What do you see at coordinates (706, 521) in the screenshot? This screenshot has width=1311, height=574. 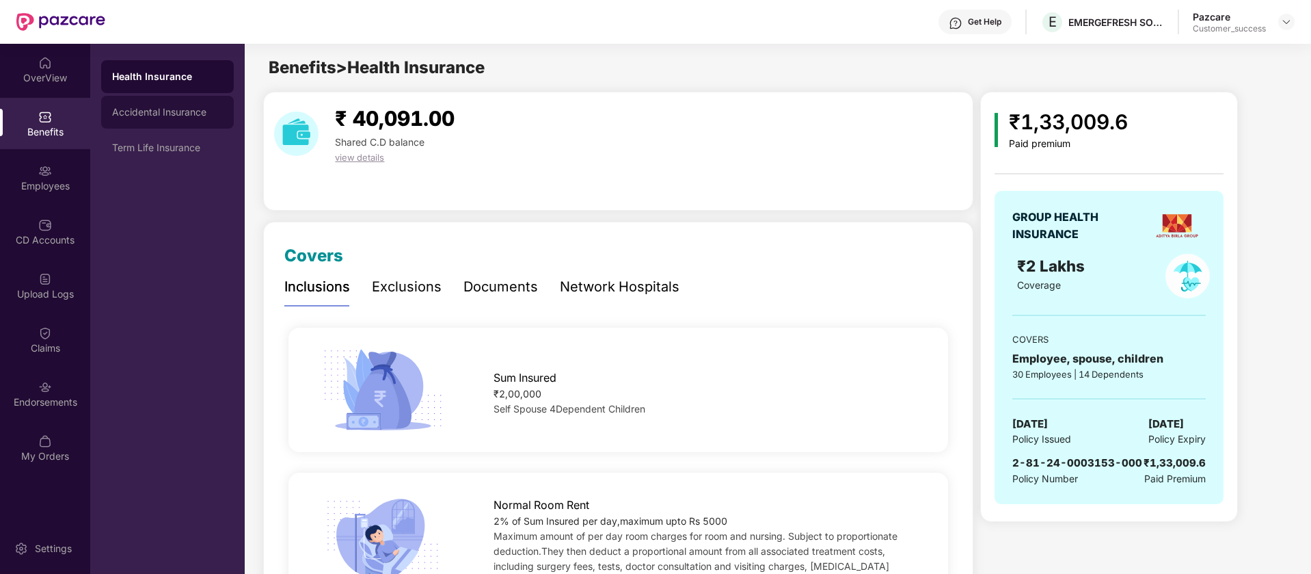 I see `div: 2% of Sum Insured per day,maximum upto Rs 5000` at bounding box center [706, 521].